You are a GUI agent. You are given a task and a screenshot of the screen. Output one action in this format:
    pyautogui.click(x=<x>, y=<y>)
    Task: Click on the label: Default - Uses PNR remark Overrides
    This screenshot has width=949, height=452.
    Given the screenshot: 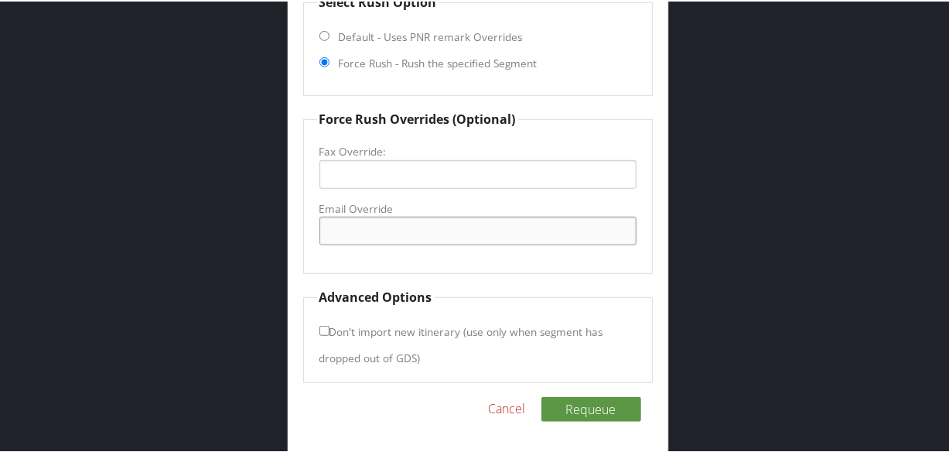 What is the action you would take?
    pyautogui.click(x=431, y=36)
    